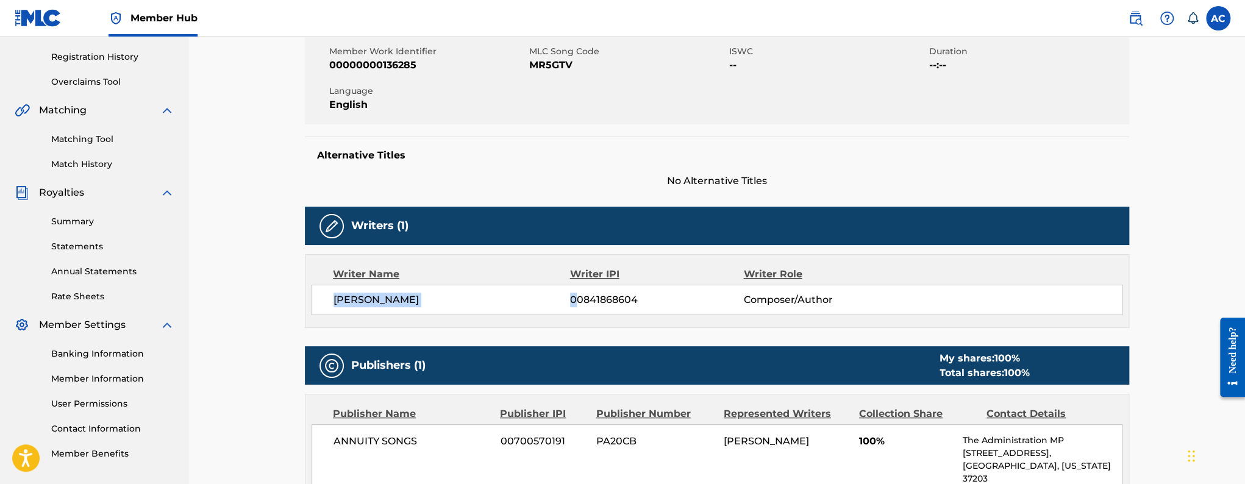  Describe the element at coordinates (627, 51) in the screenshot. I see `span: MLC Song Code` at that location.